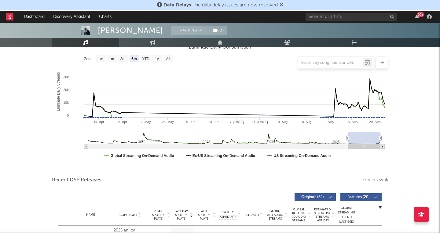  I want to click on span: Copyright, so click(128, 215).